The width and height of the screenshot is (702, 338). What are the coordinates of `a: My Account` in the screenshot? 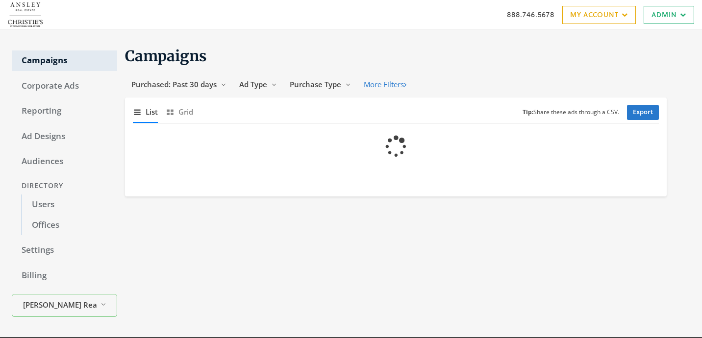 It's located at (599, 15).